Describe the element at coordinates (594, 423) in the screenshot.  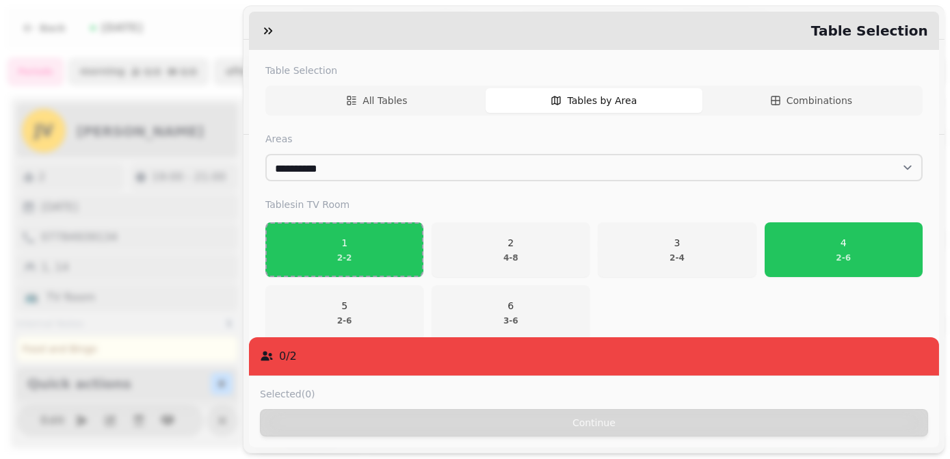
I see `span: Continue` at that location.